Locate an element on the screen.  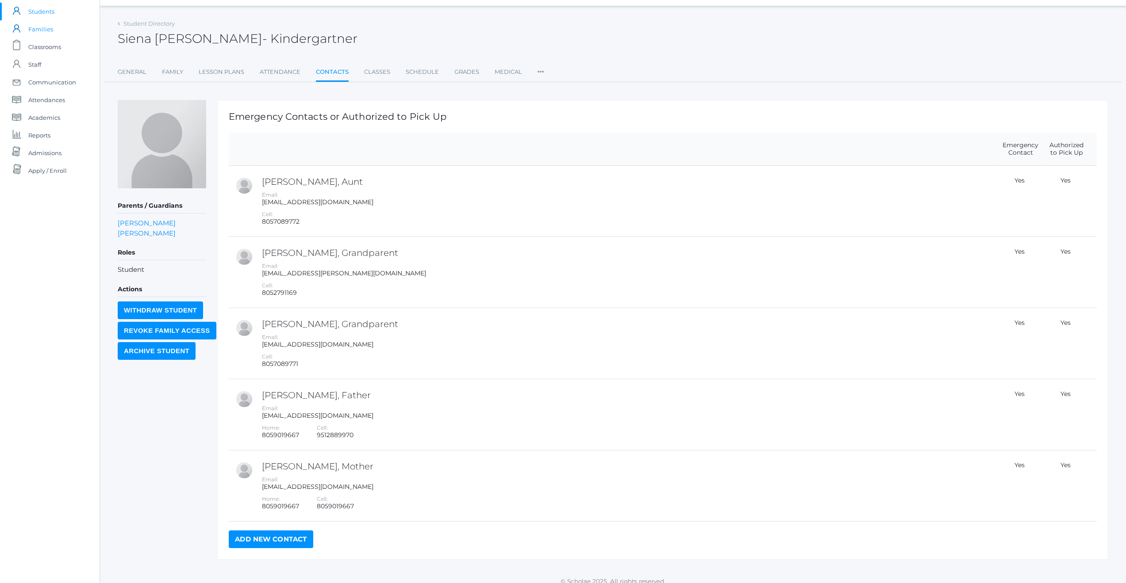
div: Amir Mikhail is located at coordinates (244, 257).